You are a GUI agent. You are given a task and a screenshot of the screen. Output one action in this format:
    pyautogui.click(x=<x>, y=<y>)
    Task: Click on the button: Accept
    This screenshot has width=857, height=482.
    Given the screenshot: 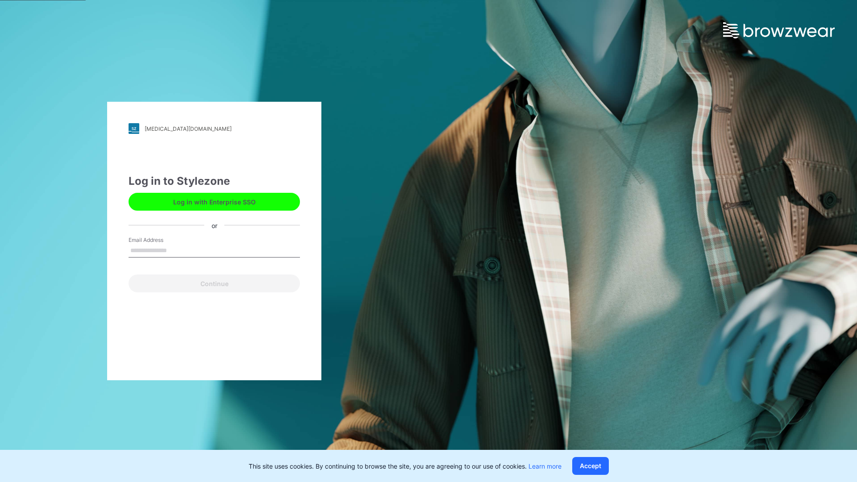 What is the action you would take?
    pyautogui.click(x=591, y=466)
    